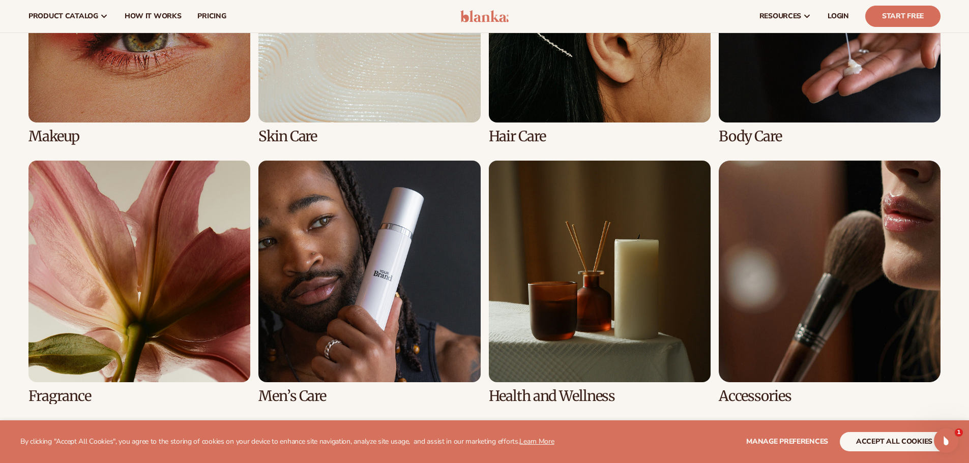  What do you see at coordinates (287, 442) in the screenshot?
I see `p: By clicking "Accept All Cookies", you agree to the storing of cookies on your device to enhance s...` at bounding box center [287, 442].